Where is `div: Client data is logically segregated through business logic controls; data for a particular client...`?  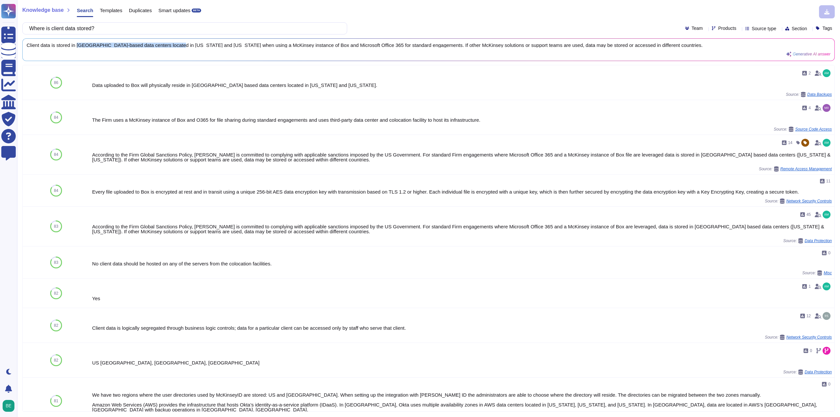 div: Client data is logically segregated through business logic controls; data for a particular client... is located at coordinates (462, 328).